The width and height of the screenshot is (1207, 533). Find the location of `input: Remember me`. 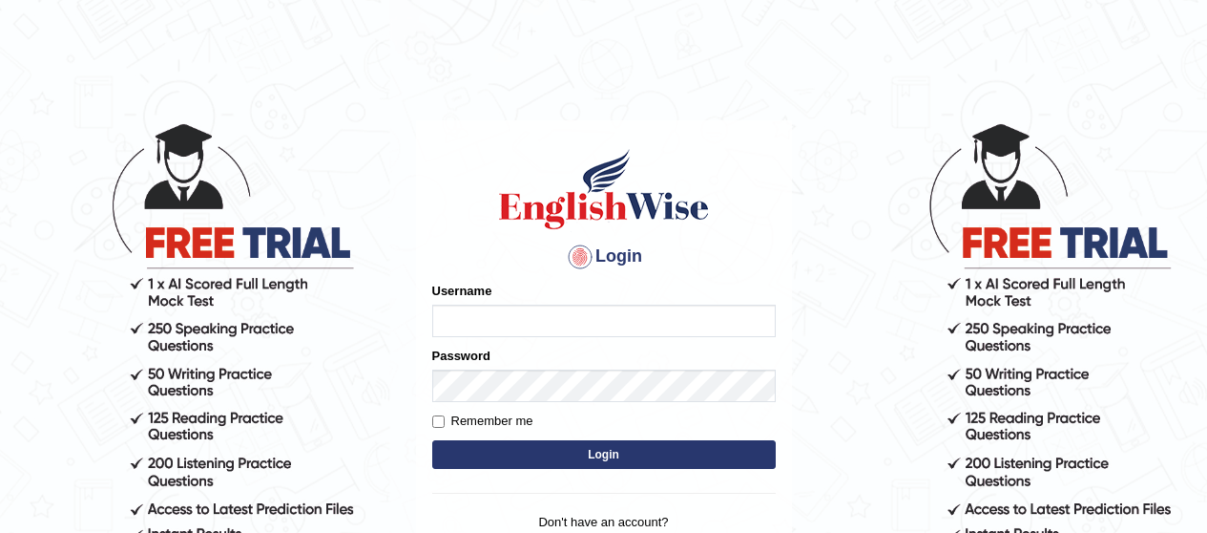

input: Remember me is located at coordinates (438, 421).